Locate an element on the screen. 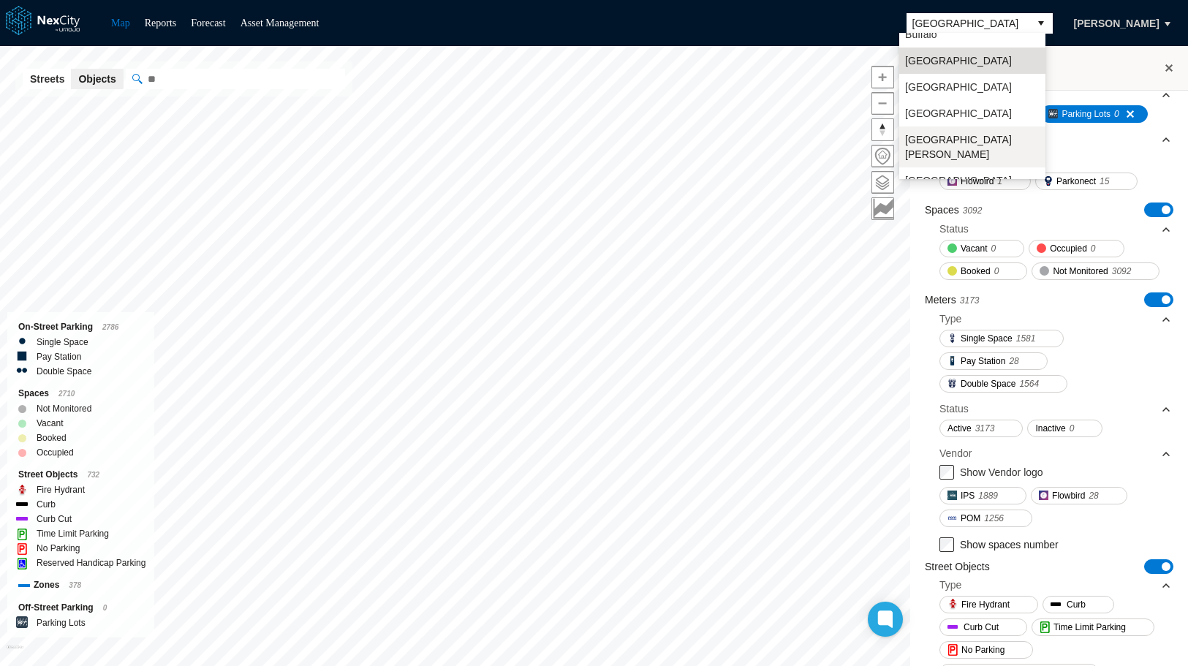 This screenshot has height=666, width=1188. span: 1889 is located at coordinates (988, 496).